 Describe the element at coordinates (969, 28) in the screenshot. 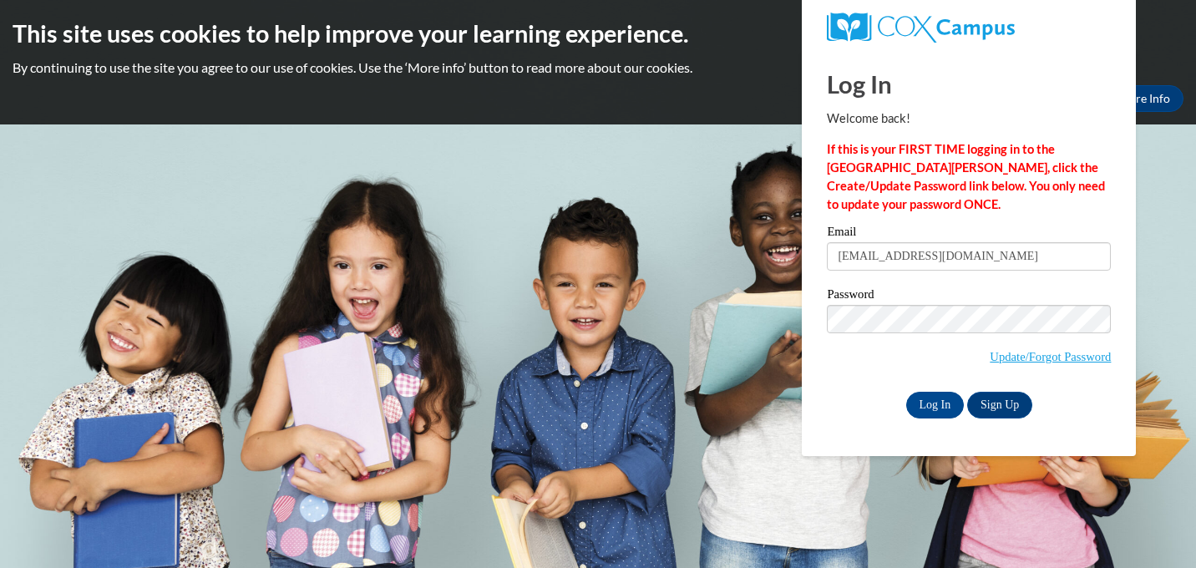

I see `a: COX Campus` at that location.